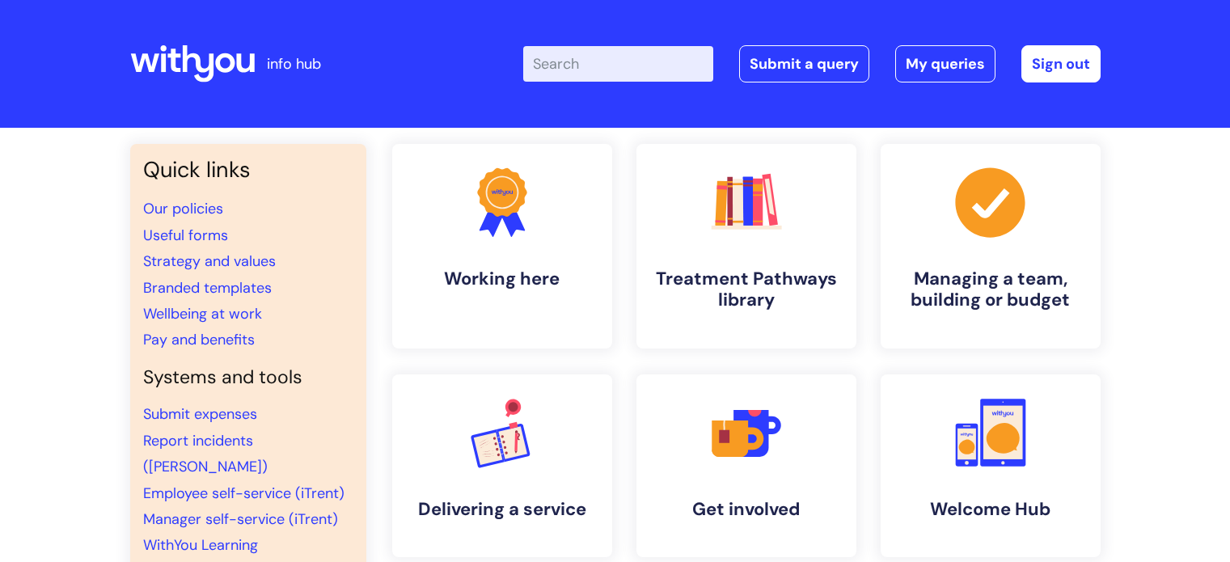 Image resolution: width=1230 pixels, height=562 pixels. Describe the element at coordinates (945, 64) in the screenshot. I see `a: My queries` at that location.